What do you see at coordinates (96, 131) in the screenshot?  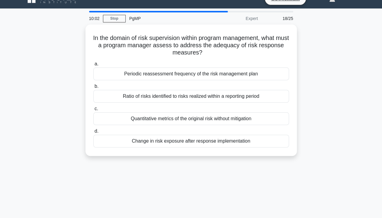 I see `span: d.` at bounding box center [96, 131].